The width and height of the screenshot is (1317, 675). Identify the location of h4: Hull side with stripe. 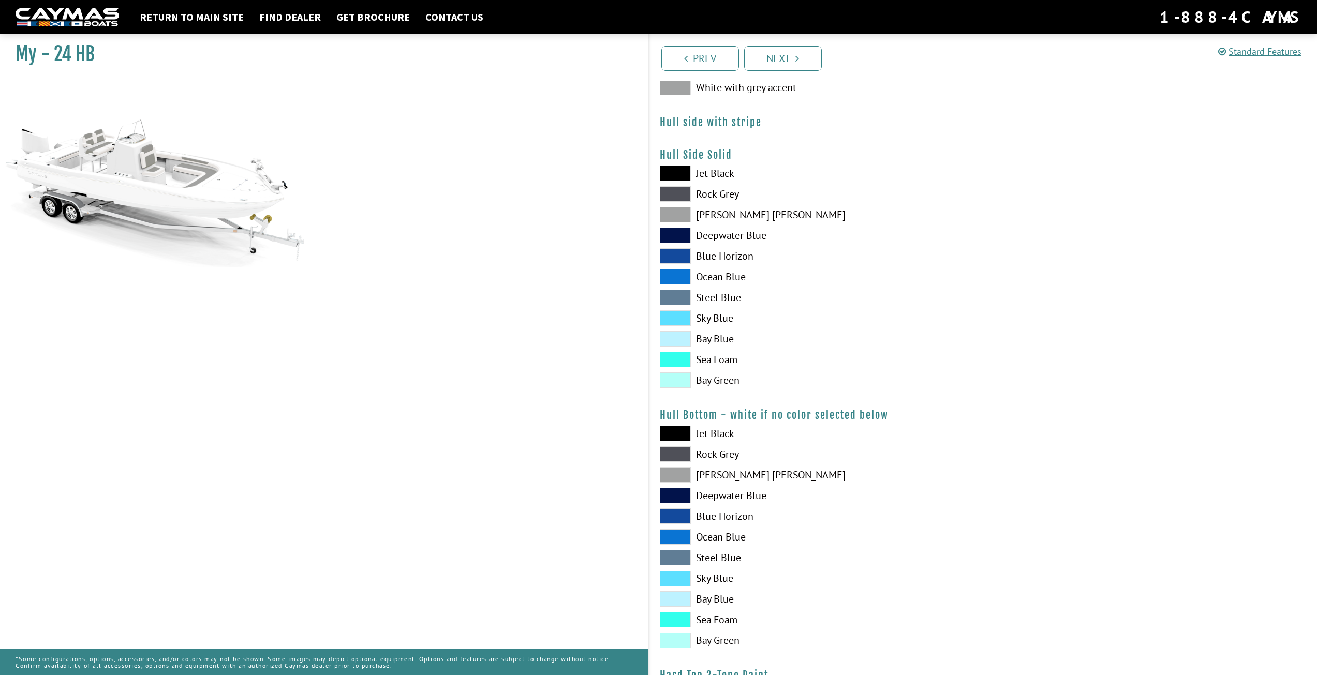
(983, 122).